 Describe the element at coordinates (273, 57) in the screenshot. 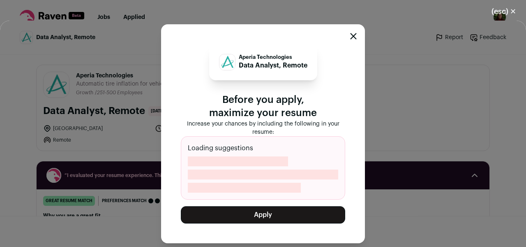

I see `p: Aperia Technologies` at that location.